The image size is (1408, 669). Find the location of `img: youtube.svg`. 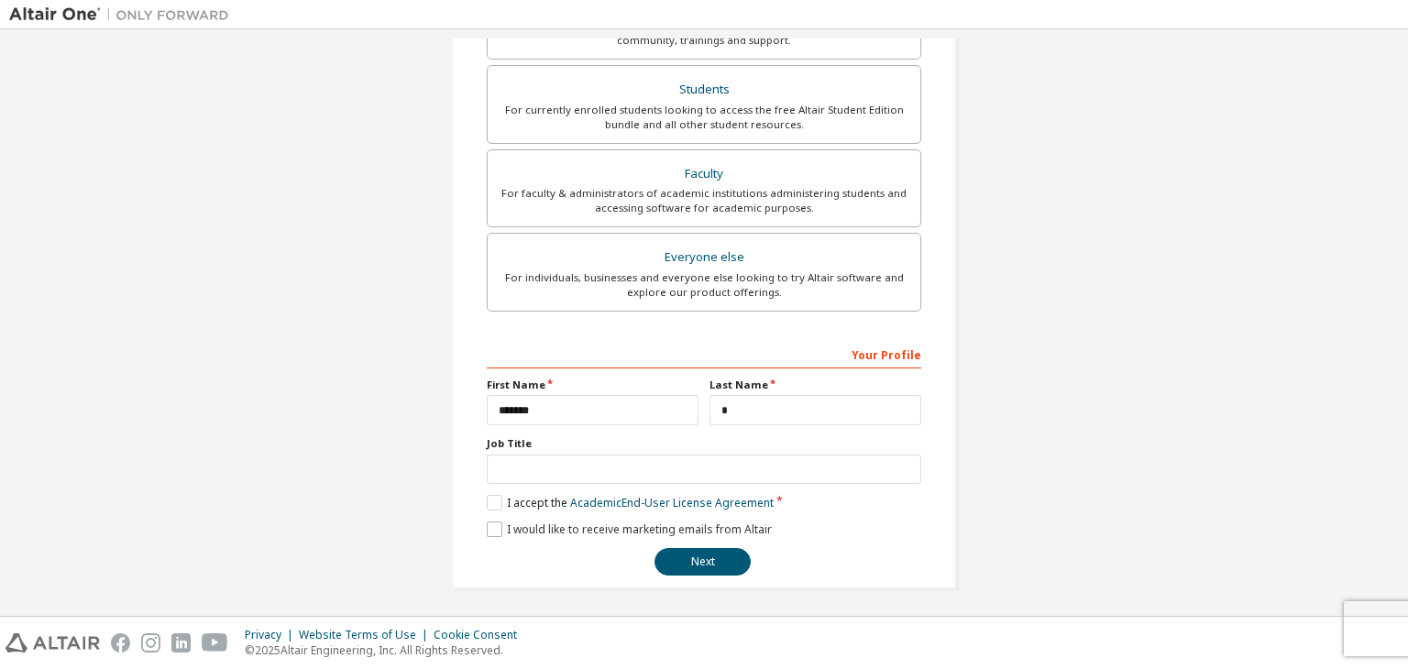

img: youtube.svg is located at coordinates (215, 643).